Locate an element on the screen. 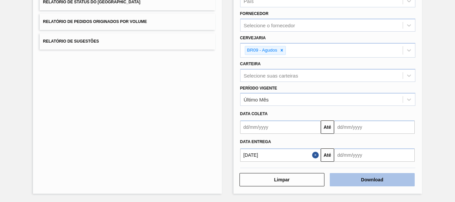  div: Selecione o fornecedor is located at coordinates (269, 25).